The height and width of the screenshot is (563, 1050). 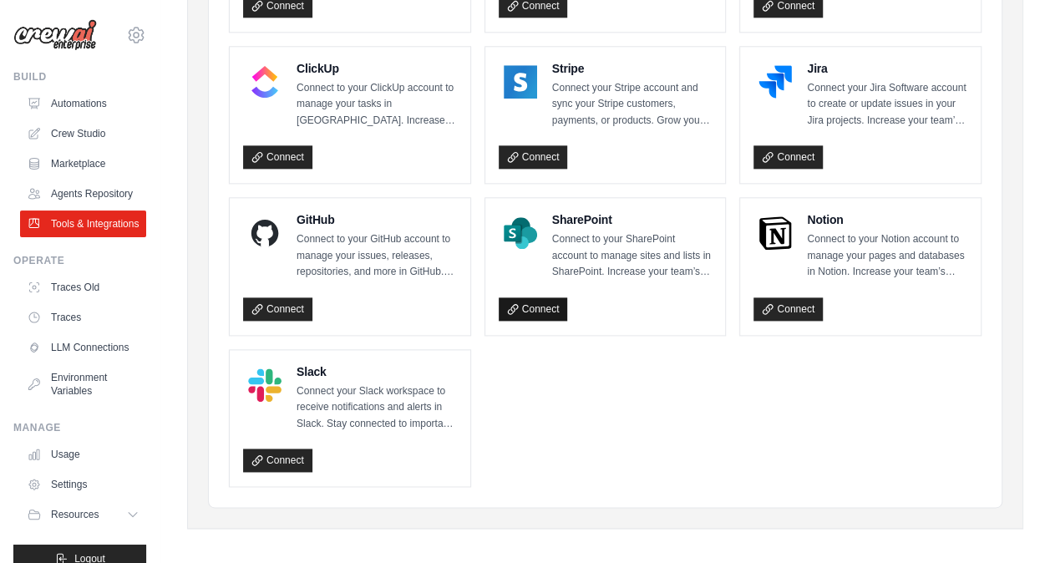 What do you see at coordinates (79, 428) in the screenshot?
I see `div: Manage` at bounding box center [79, 428].